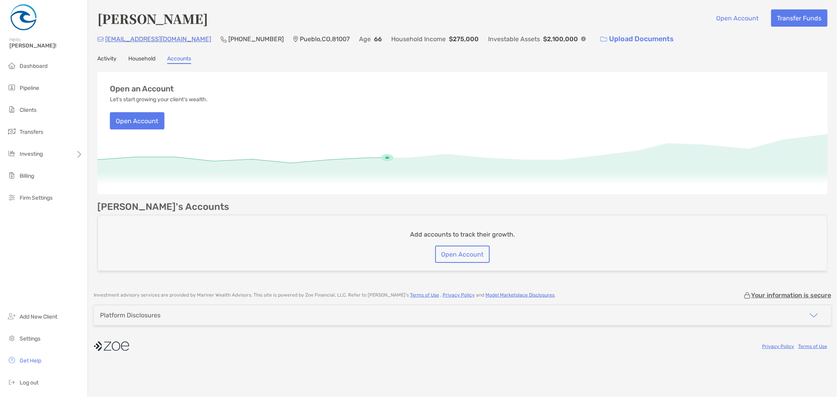  What do you see at coordinates (514, 39) in the screenshot?
I see `p: Investable Assets` at bounding box center [514, 39].